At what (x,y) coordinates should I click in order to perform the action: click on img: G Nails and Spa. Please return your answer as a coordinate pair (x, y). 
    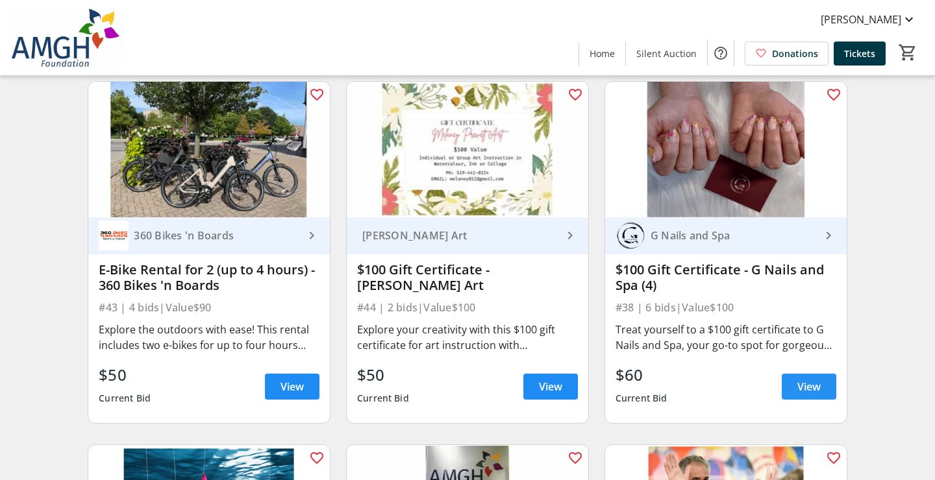
    Looking at the image, I should click on (630, 236).